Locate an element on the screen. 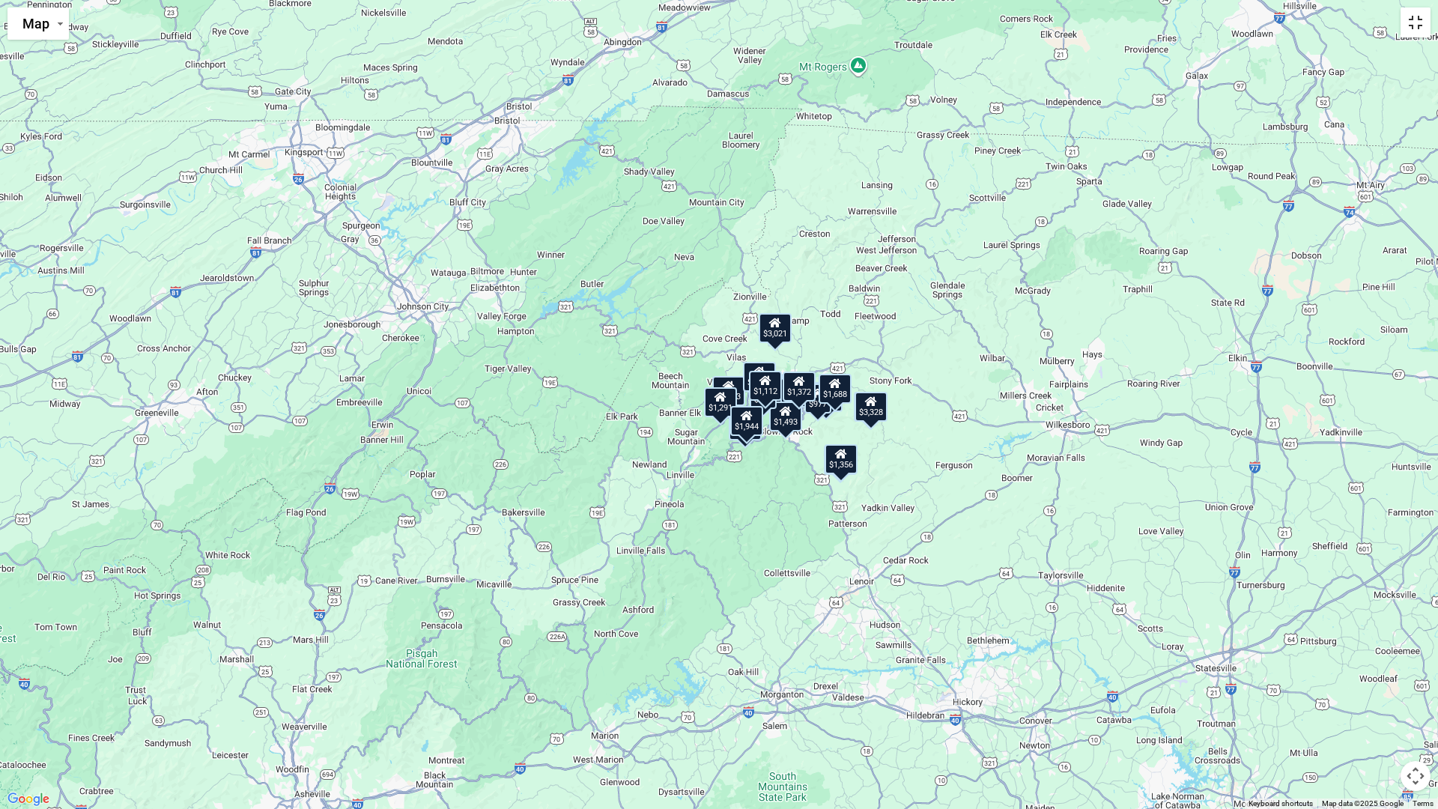 This screenshot has height=809, width=1438. button: Map camera controls is located at coordinates (1415, 776).